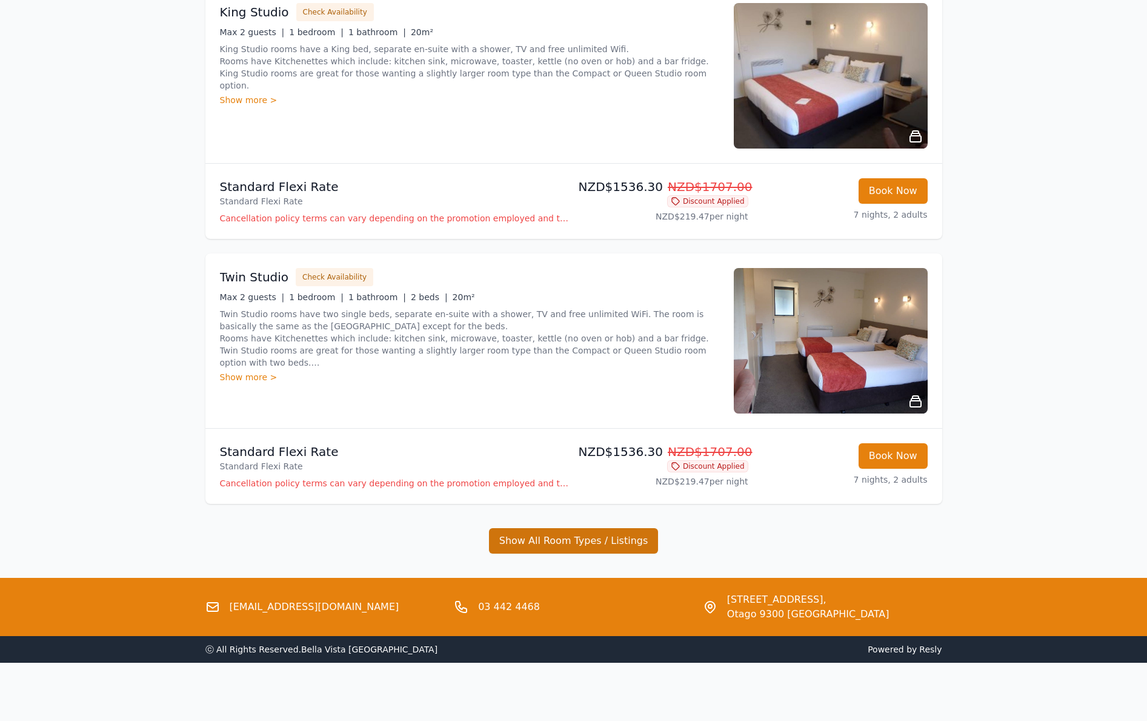 This screenshot has height=721, width=1147. Describe the element at coordinates (761, 649) in the screenshot. I see `span: Powered by` at that location.